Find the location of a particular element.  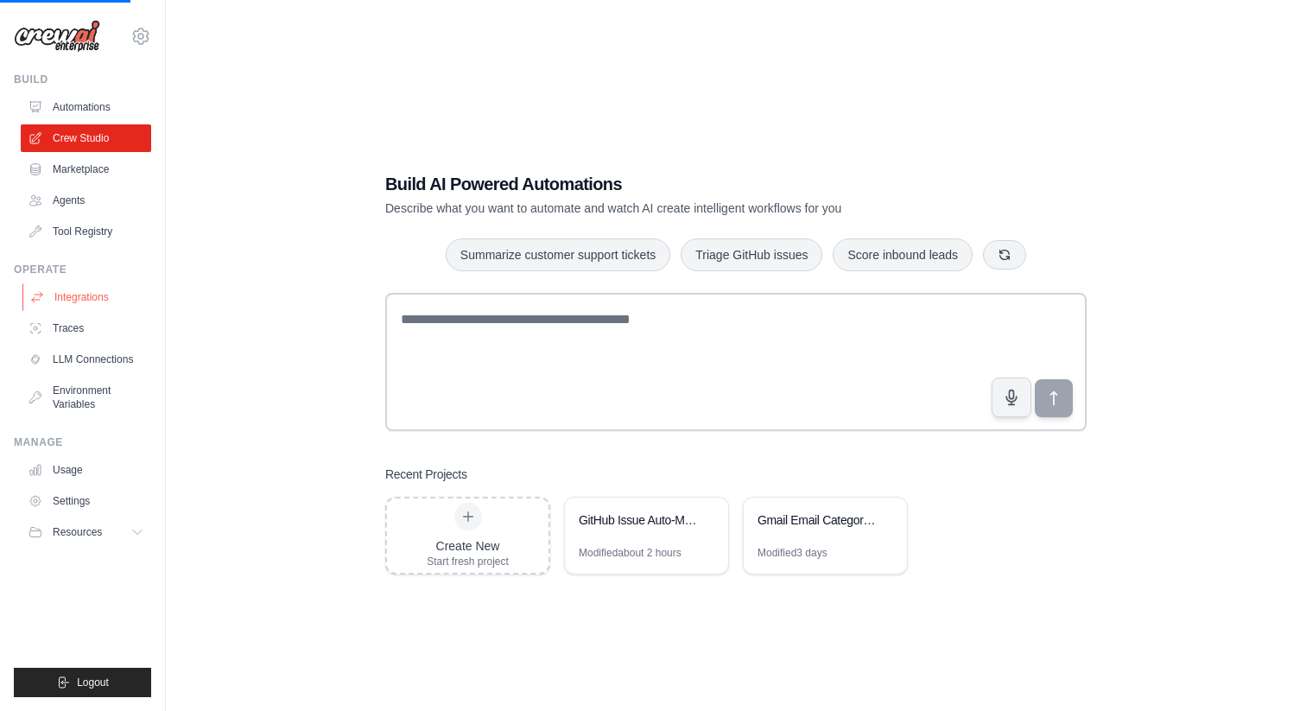

img: Logo is located at coordinates (57, 36).